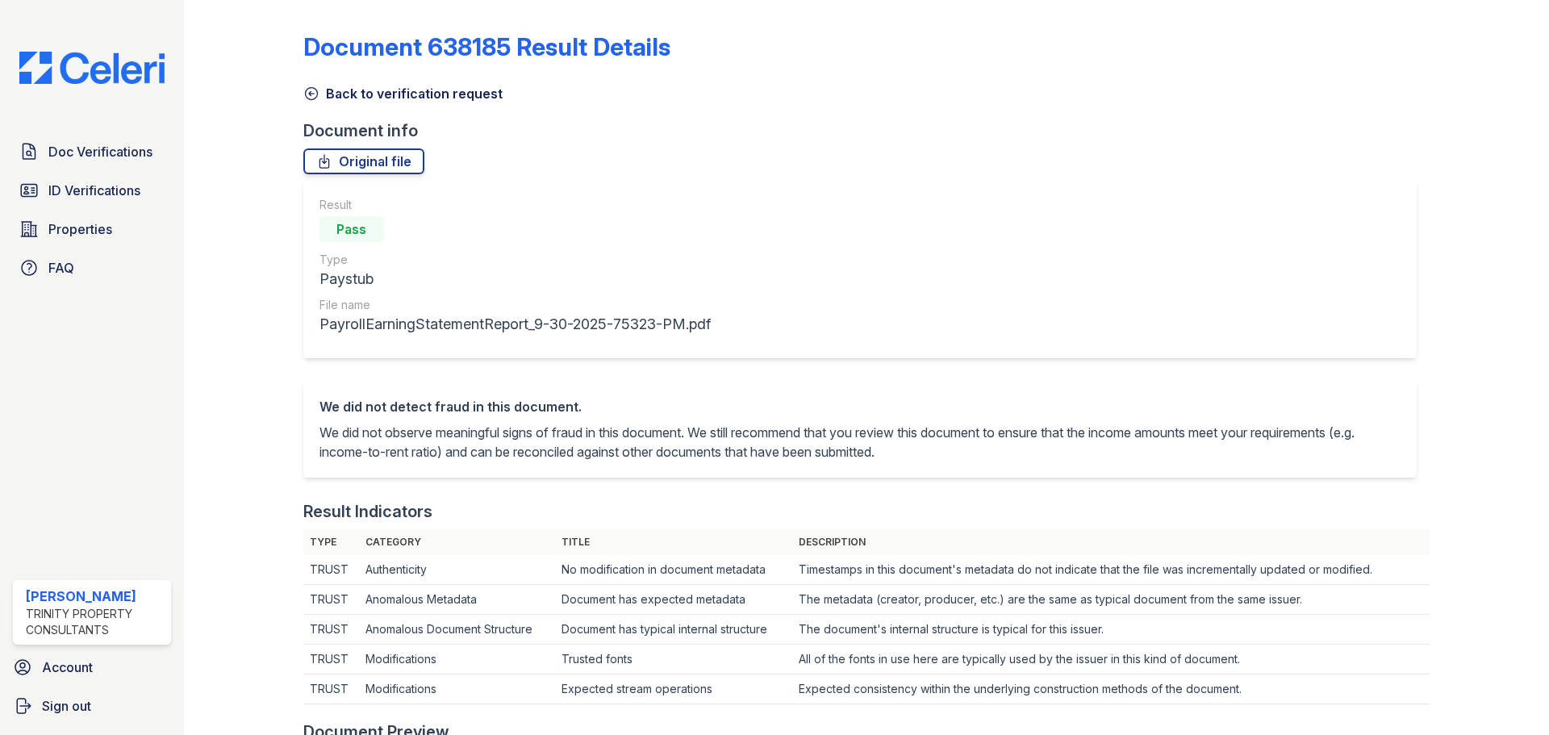 The height and width of the screenshot is (735, 1549). What do you see at coordinates (364, 161) in the screenshot?
I see `a: Original file` at bounding box center [364, 161].